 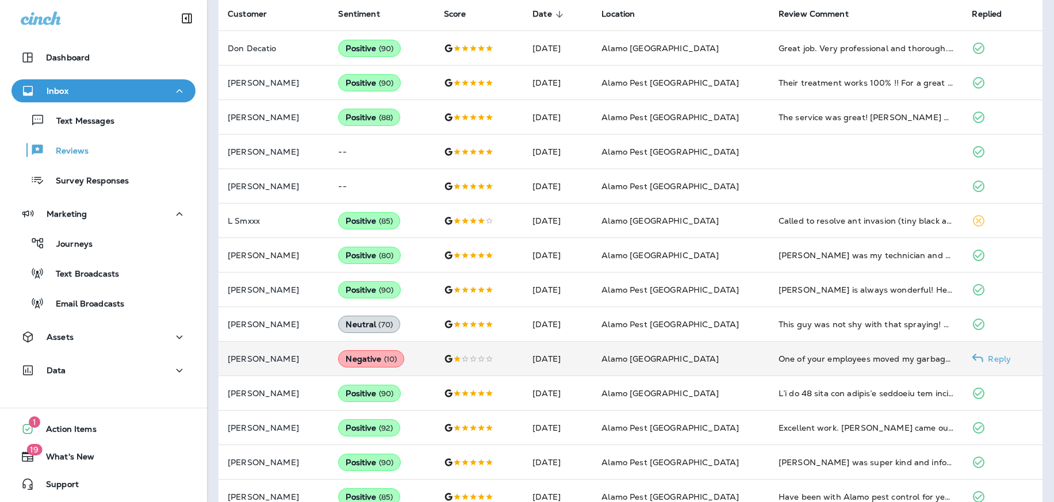 What do you see at coordinates (274, 48) in the screenshot?
I see `p: Don Decatio` at bounding box center [274, 48].